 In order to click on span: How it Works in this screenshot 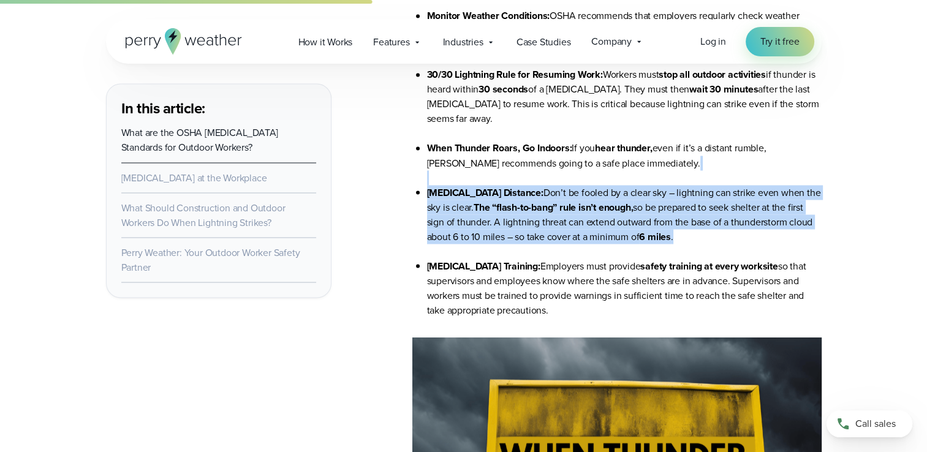, I will do `click(325, 42)`.